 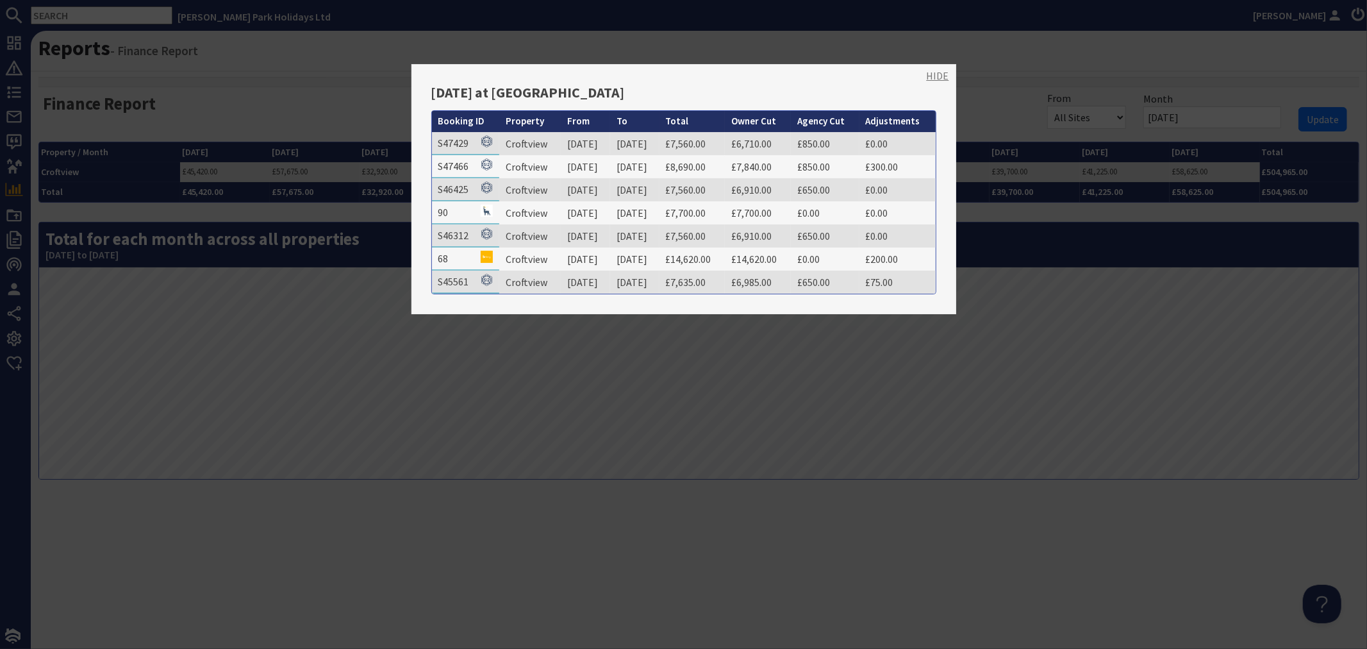 What do you see at coordinates (882, 167) in the screenshot?
I see `a: £300.00` at bounding box center [882, 167].